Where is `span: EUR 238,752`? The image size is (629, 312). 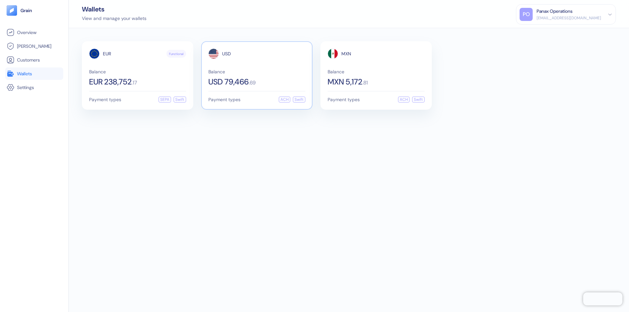
span: EUR 238,752 is located at coordinates (110, 82).